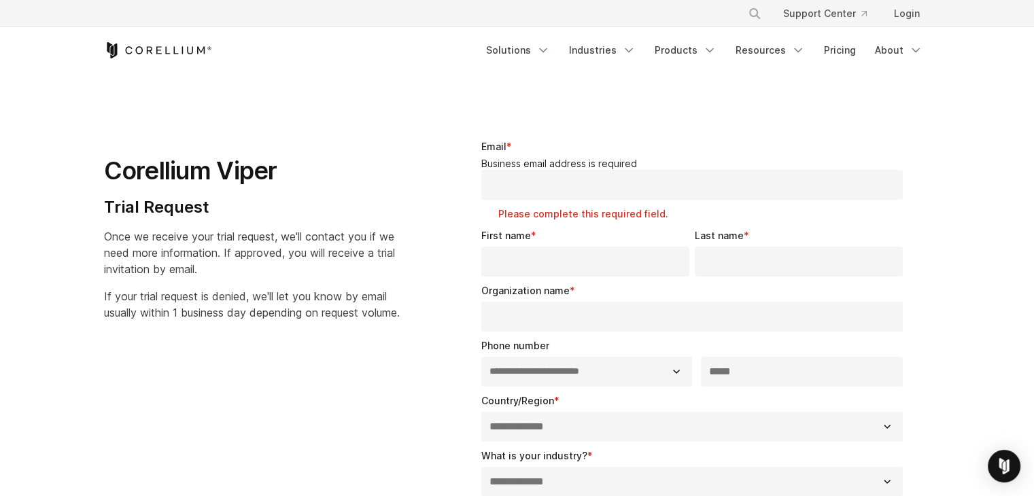 The image size is (1034, 496). I want to click on legend: Business email address is required, so click(695, 164).